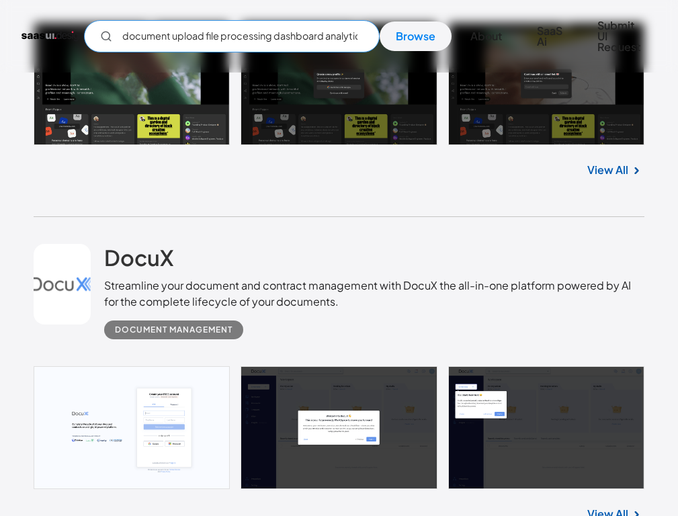 The height and width of the screenshot is (516, 678). I want to click on a: Browse, so click(415, 36).